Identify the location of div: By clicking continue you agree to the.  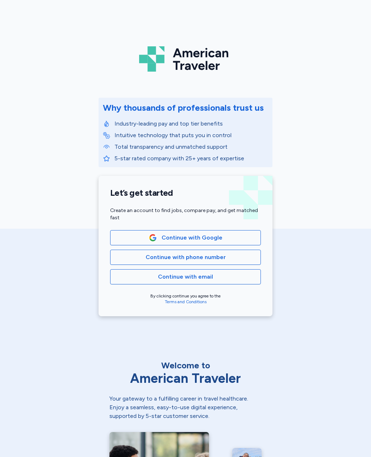
(185, 299).